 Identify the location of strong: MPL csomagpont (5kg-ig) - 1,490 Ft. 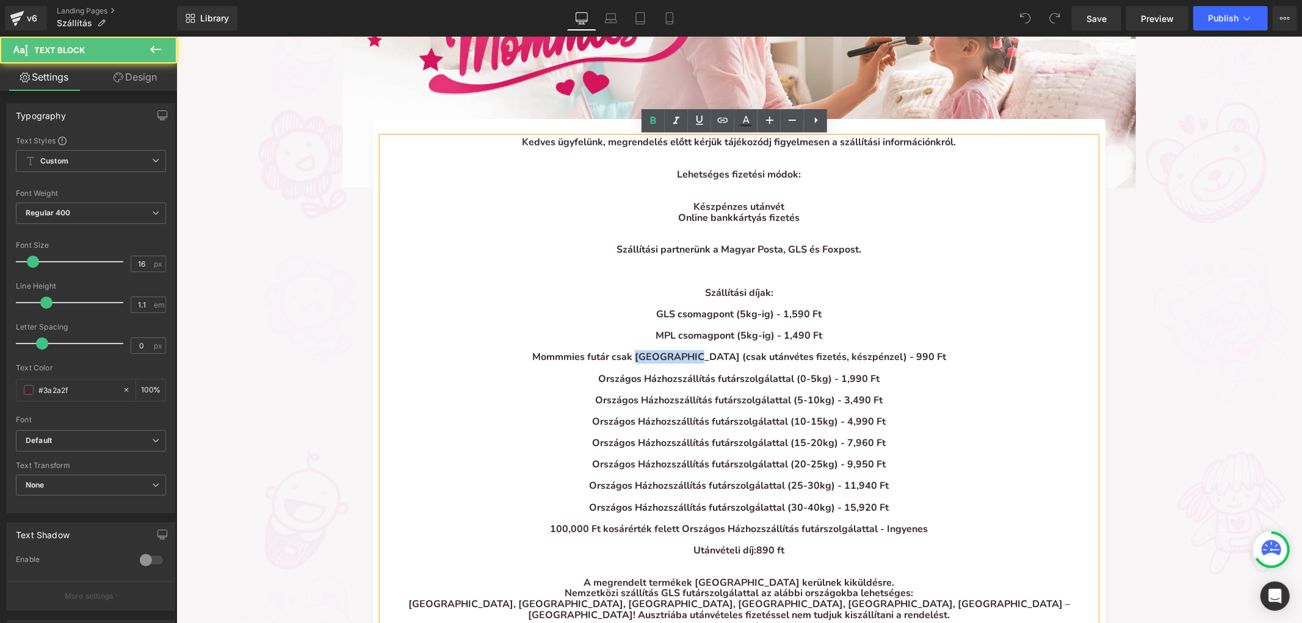
(563, 299).